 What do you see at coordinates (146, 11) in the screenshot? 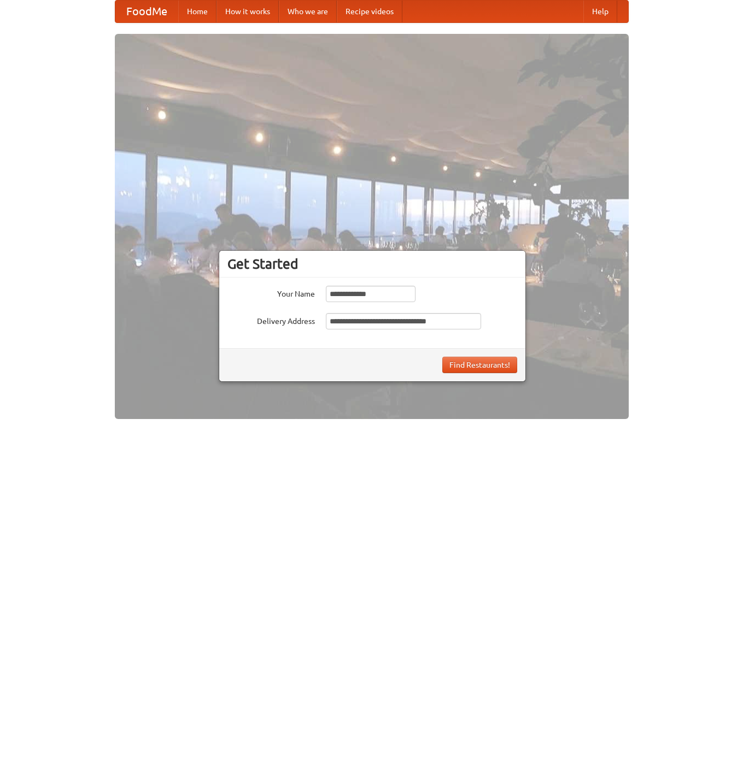
I see `a: FoodMe` at bounding box center [146, 11].